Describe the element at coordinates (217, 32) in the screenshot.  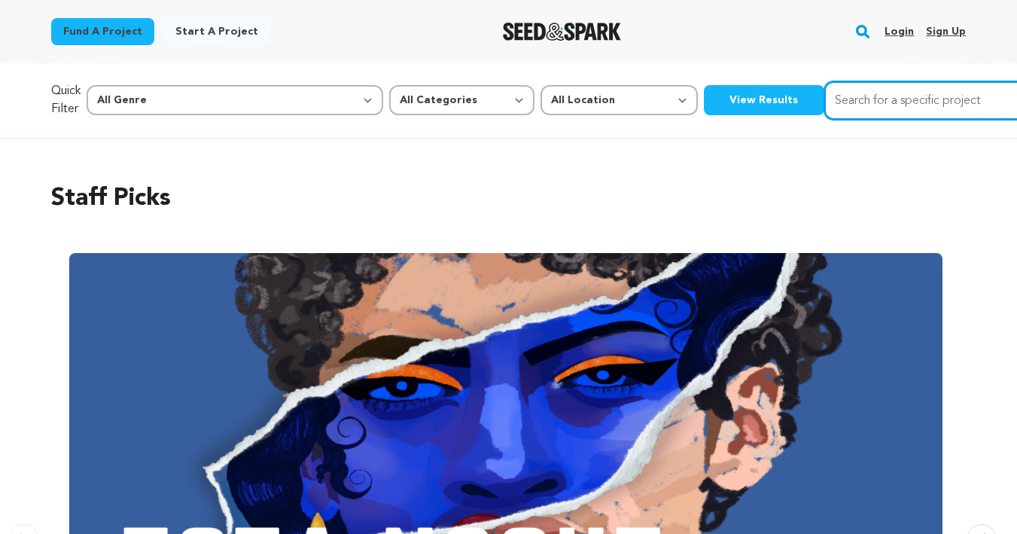
I see `a: Start a project` at that location.